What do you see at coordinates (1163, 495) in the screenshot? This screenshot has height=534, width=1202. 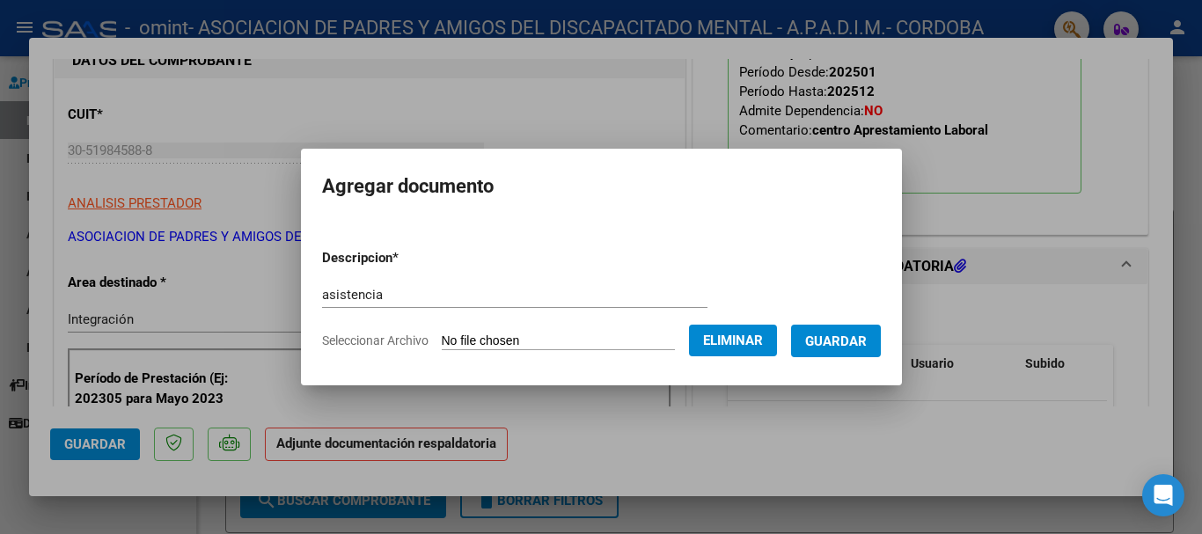 I see `div: Open Intercom Messenger` at bounding box center [1163, 495].